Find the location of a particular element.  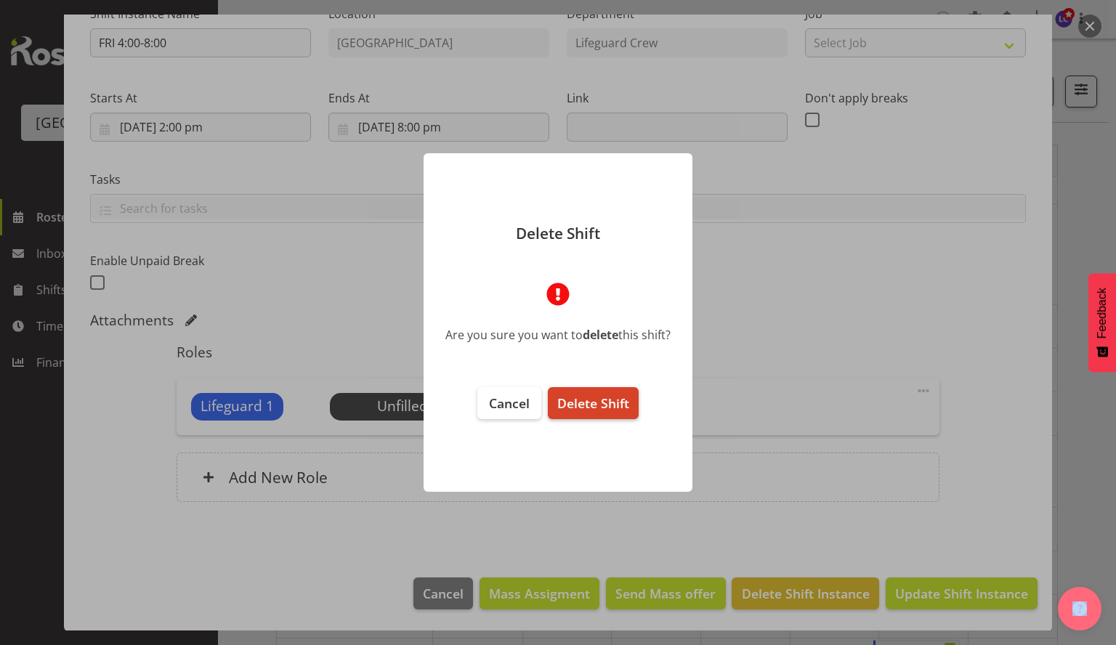

span: Feedback is located at coordinates (1103, 313).